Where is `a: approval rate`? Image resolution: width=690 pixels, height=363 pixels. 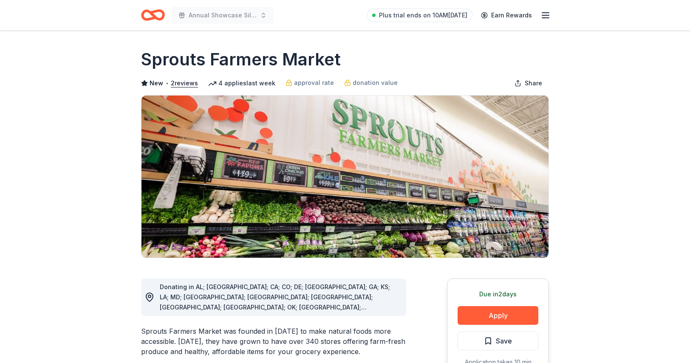
a: approval rate is located at coordinates (310, 83).